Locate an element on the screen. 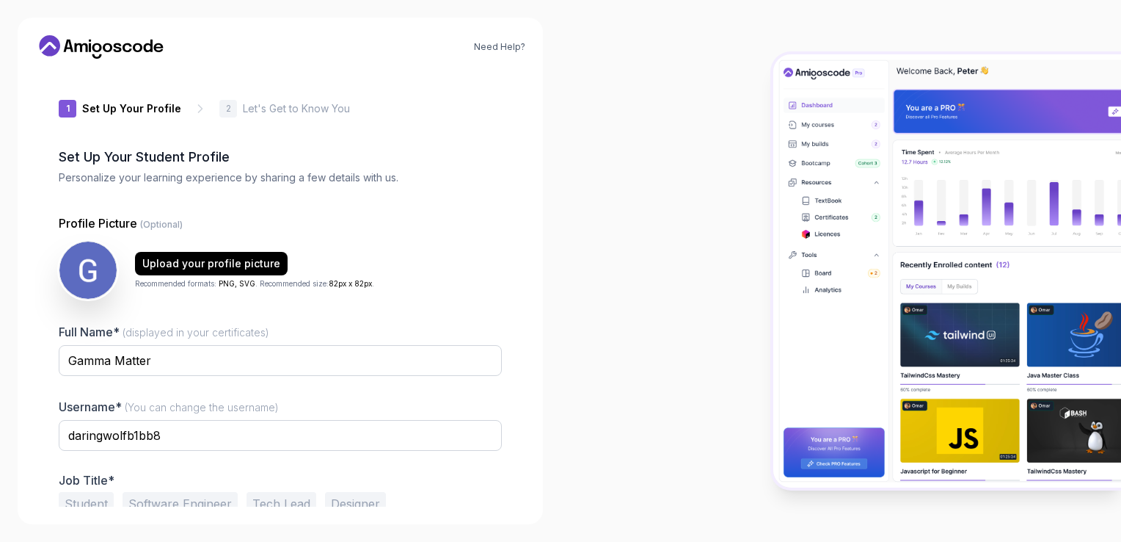 This screenshot has width=1121, height=542. label: Full Name* is located at coordinates (164, 332).